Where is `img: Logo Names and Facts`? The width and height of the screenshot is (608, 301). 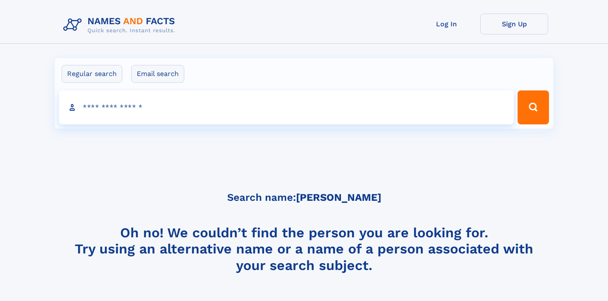 img: Logo Names and Facts is located at coordinates (121, 25).